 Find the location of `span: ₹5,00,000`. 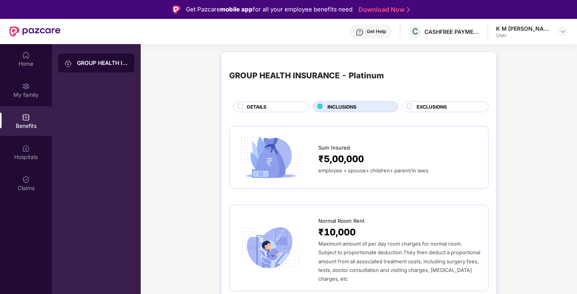

span: ₹5,00,000 is located at coordinates (341, 159).